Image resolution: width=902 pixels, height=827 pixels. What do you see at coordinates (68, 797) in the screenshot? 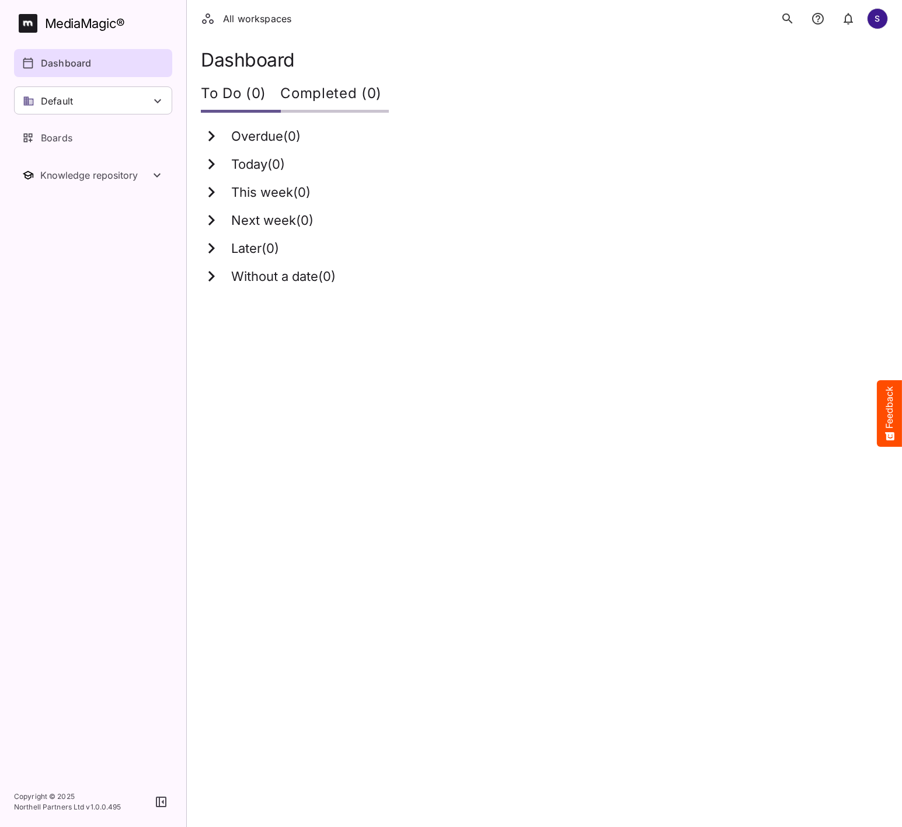
I see `p: Copyright © 2025` at bounding box center [68, 797].